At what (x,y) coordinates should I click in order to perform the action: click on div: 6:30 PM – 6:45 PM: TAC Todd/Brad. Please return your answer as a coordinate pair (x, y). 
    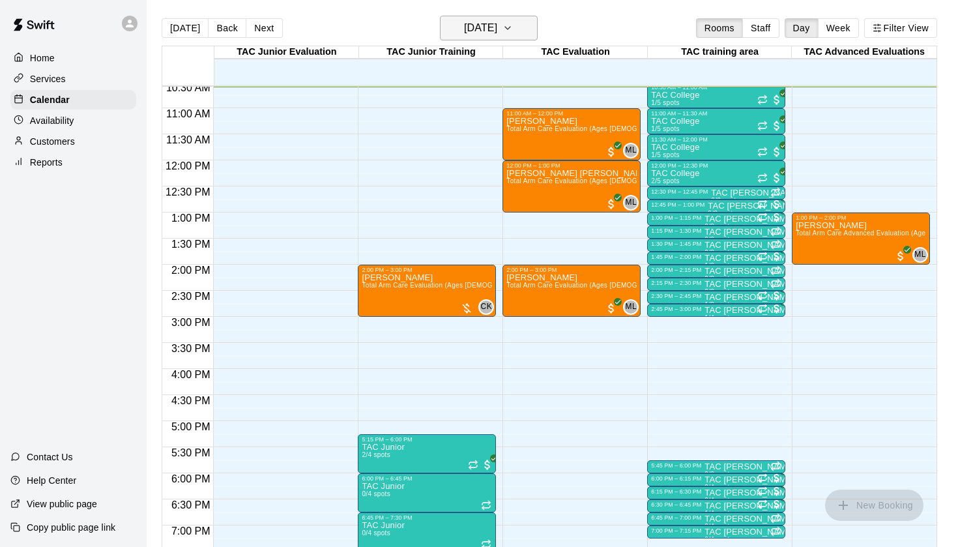
    Looking at the image, I should click on (716, 506).